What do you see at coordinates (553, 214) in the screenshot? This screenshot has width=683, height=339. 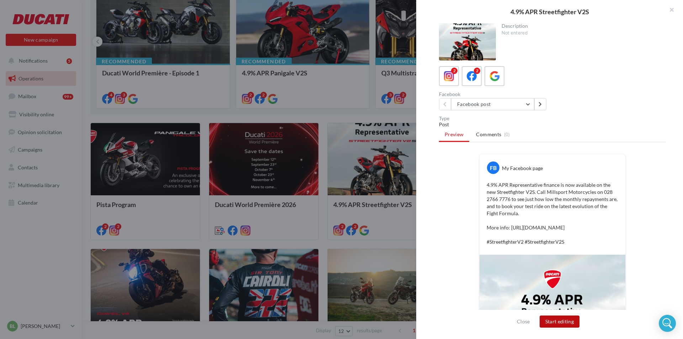 I see `p: 4.9% APR Representative finance is now available on the new Streetfighter V2S. Call Millsport Mot...` at bounding box center [553, 214].